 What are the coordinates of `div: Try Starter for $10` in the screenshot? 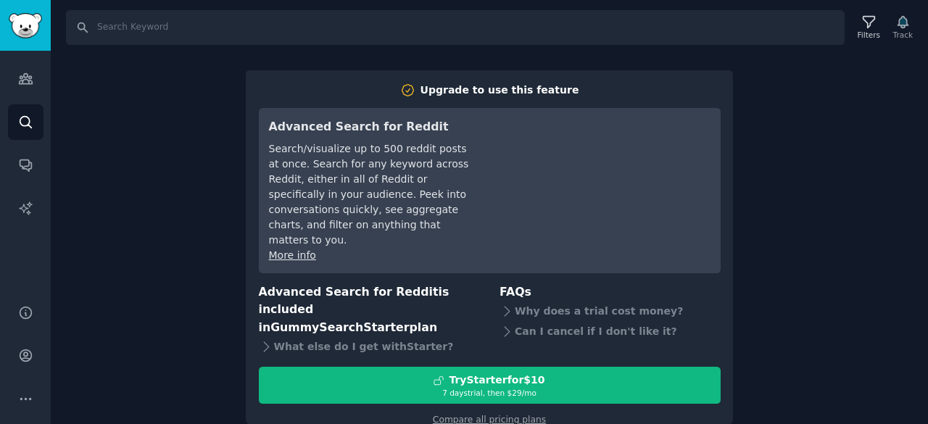 It's located at (497, 380).